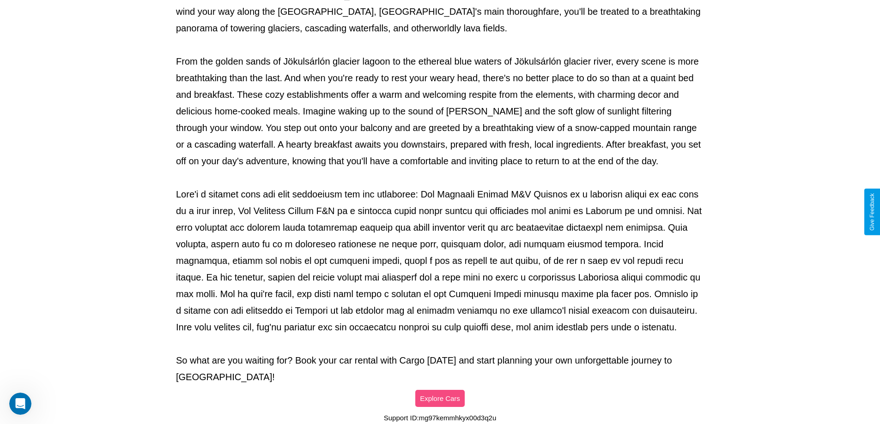 Image resolution: width=880 pixels, height=424 pixels. Describe the element at coordinates (872, 212) in the screenshot. I see `div: Give Feedback` at that location.